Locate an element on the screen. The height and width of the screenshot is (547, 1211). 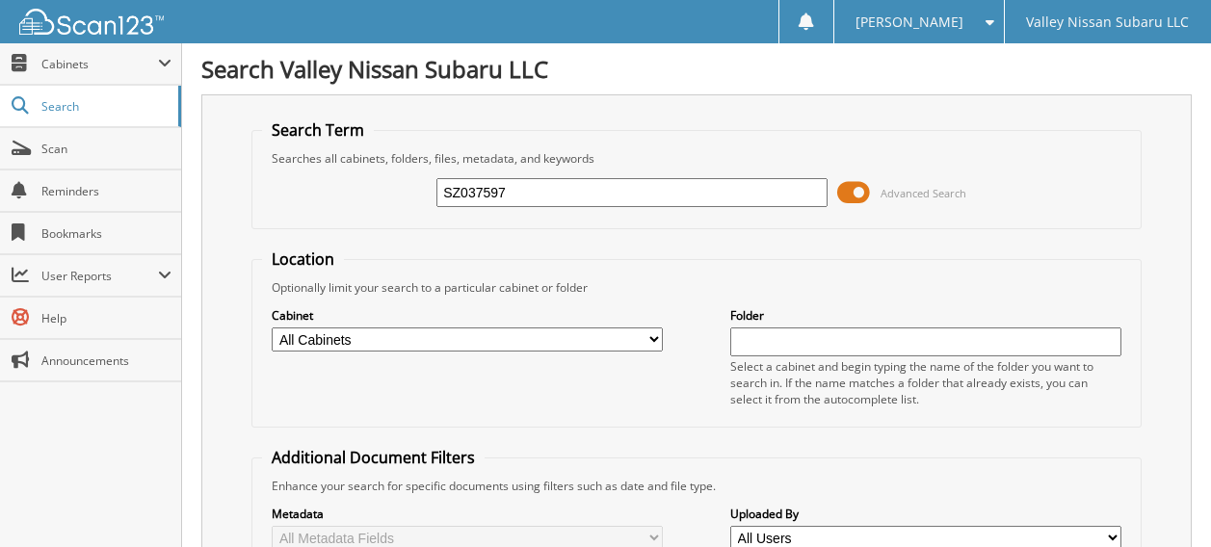
label: Folder is located at coordinates (926, 315).